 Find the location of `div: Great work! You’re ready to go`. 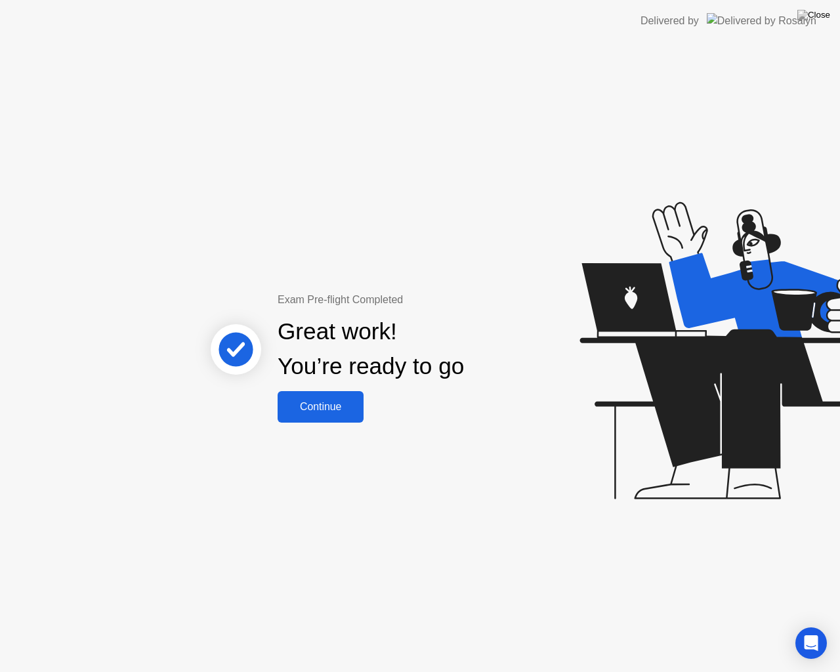

div: Great work! You’re ready to go is located at coordinates (371, 349).